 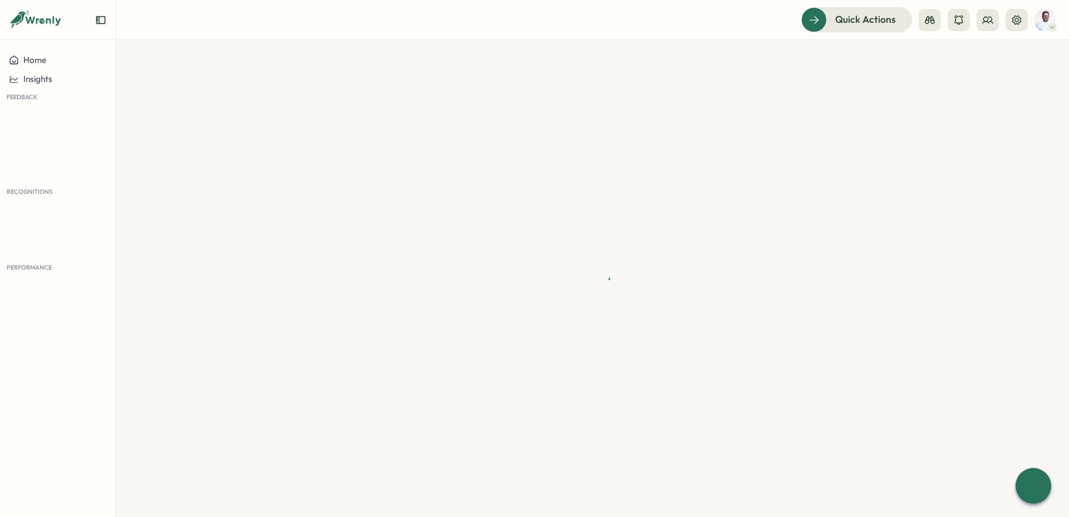 What do you see at coordinates (865, 19) in the screenshot?
I see `span: Quick Actions` at bounding box center [865, 19].